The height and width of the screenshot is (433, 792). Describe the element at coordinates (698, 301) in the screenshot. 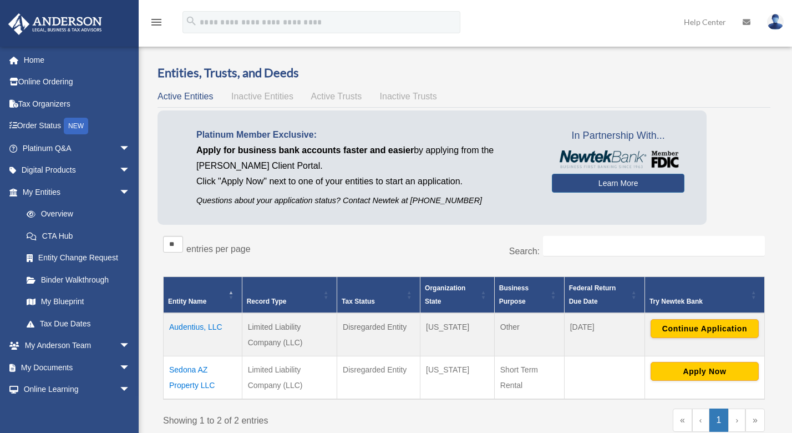

I see `div: Try Newtek Bank` at that location.